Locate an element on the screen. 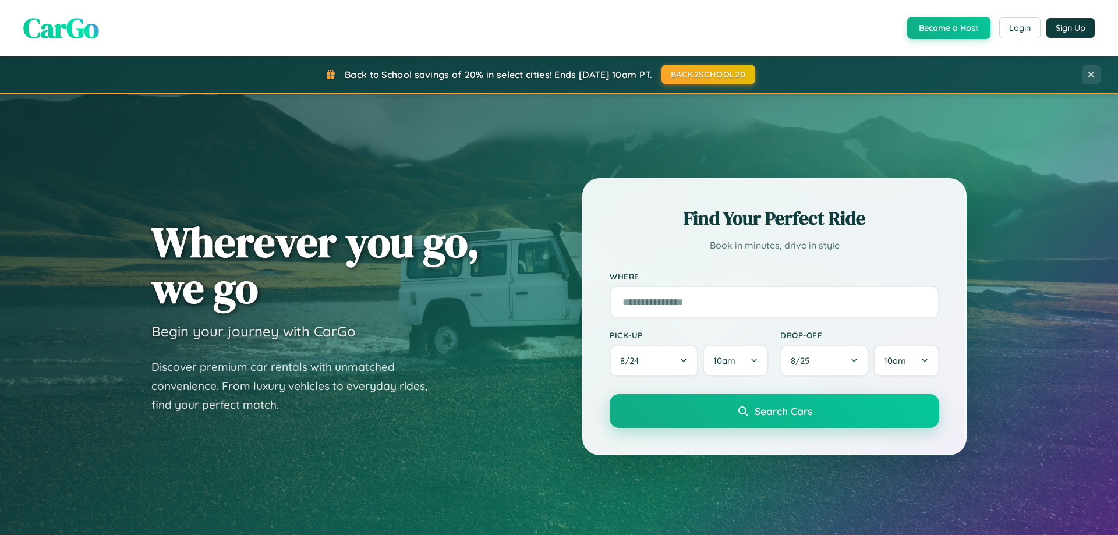 The width and height of the screenshot is (1118, 535). h2: Find Your Perfect Ride is located at coordinates (775, 218).